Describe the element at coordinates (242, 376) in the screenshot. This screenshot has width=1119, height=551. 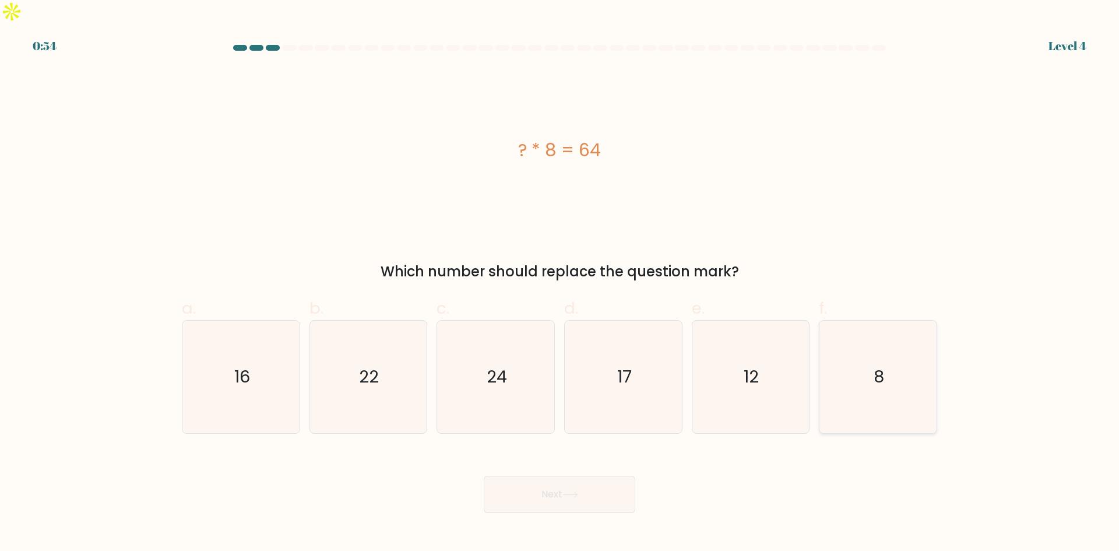
I see `text: 16` at that location.